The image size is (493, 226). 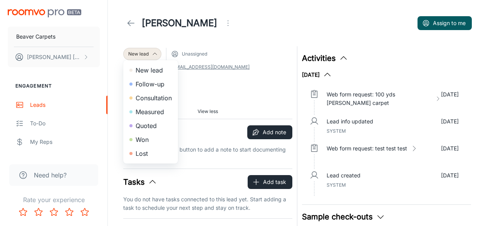 I want to click on li: Lost, so click(x=151, y=153).